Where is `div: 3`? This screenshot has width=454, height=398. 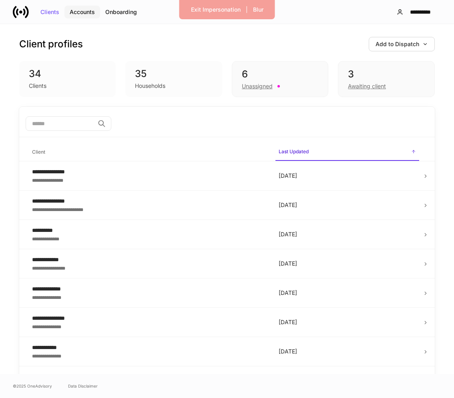 div: 3 is located at coordinates (387, 74).